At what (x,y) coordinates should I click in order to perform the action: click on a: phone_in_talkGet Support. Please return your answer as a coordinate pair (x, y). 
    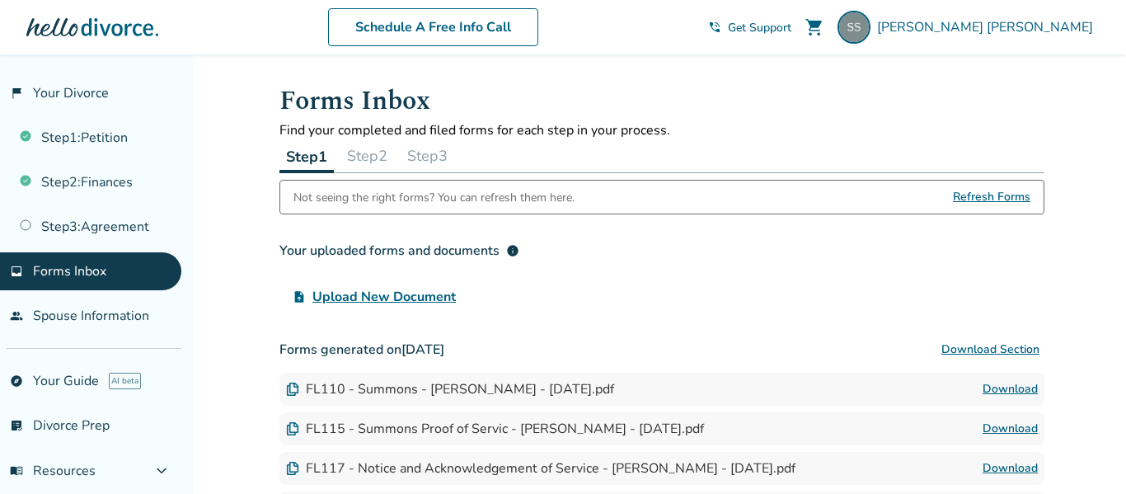
    Looking at the image, I should click on (749, 27).